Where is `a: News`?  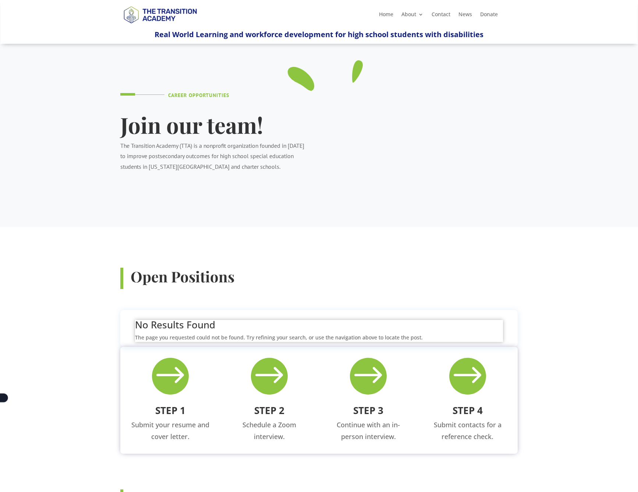
a: News is located at coordinates (465, 16).